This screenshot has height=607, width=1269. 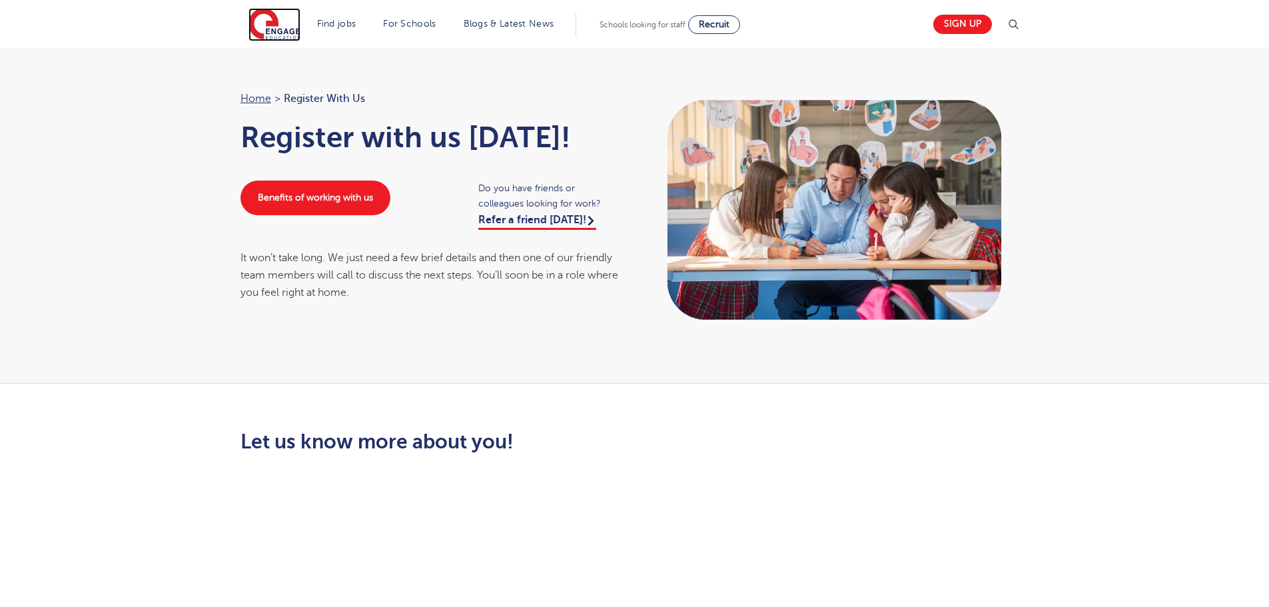 I want to click on a: Blogs & Latest News, so click(x=509, y=23).